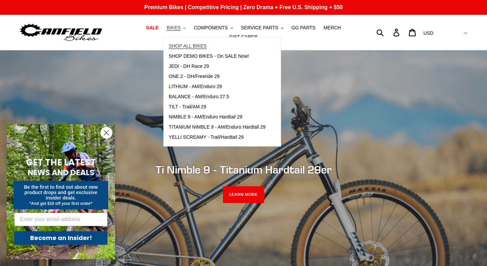  Describe the element at coordinates (303, 28) in the screenshot. I see `span: GG PARTS` at that location.